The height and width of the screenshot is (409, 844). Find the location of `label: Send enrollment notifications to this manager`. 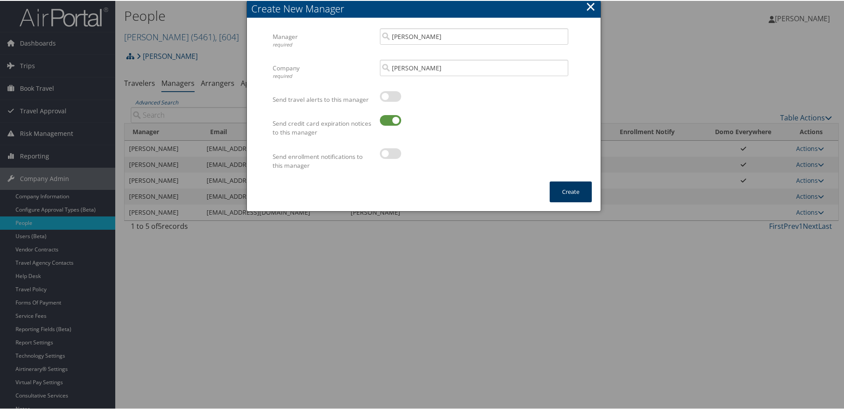

label: Send enrollment notifications to this manager is located at coordinates (323, 160).